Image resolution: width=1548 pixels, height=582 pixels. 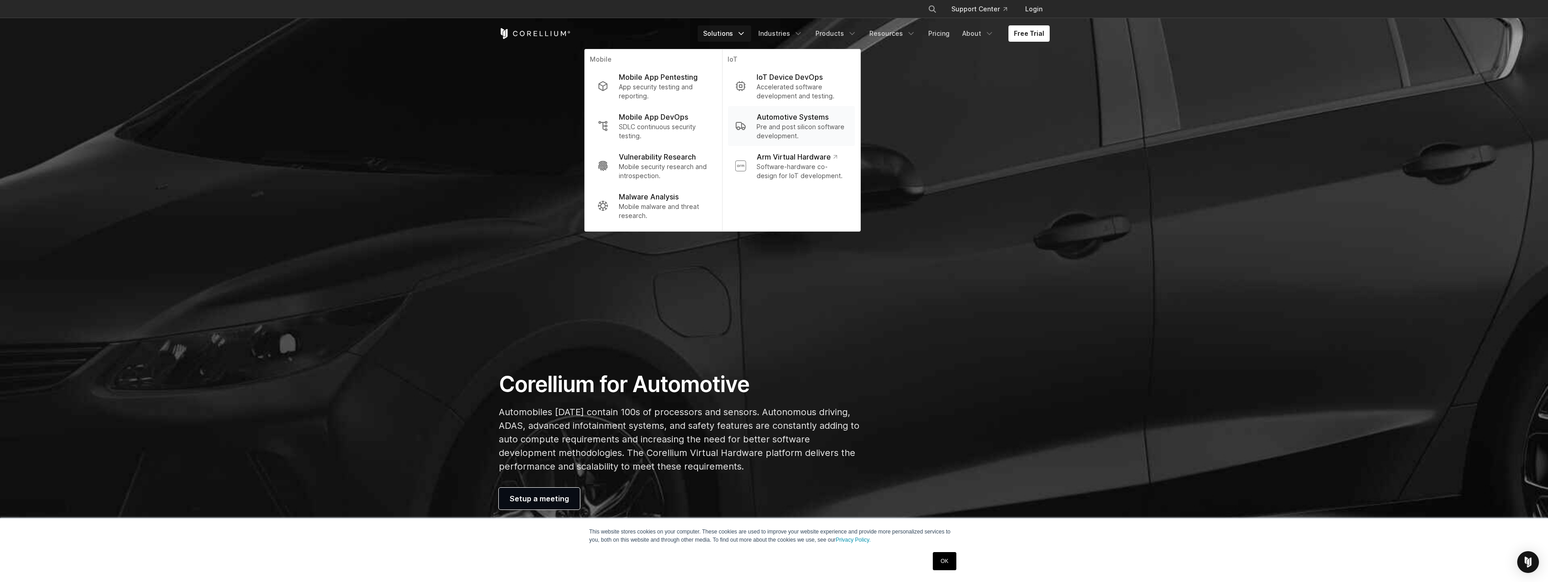 I want to click on a: Free Trial, so click(x=1029, y=34).